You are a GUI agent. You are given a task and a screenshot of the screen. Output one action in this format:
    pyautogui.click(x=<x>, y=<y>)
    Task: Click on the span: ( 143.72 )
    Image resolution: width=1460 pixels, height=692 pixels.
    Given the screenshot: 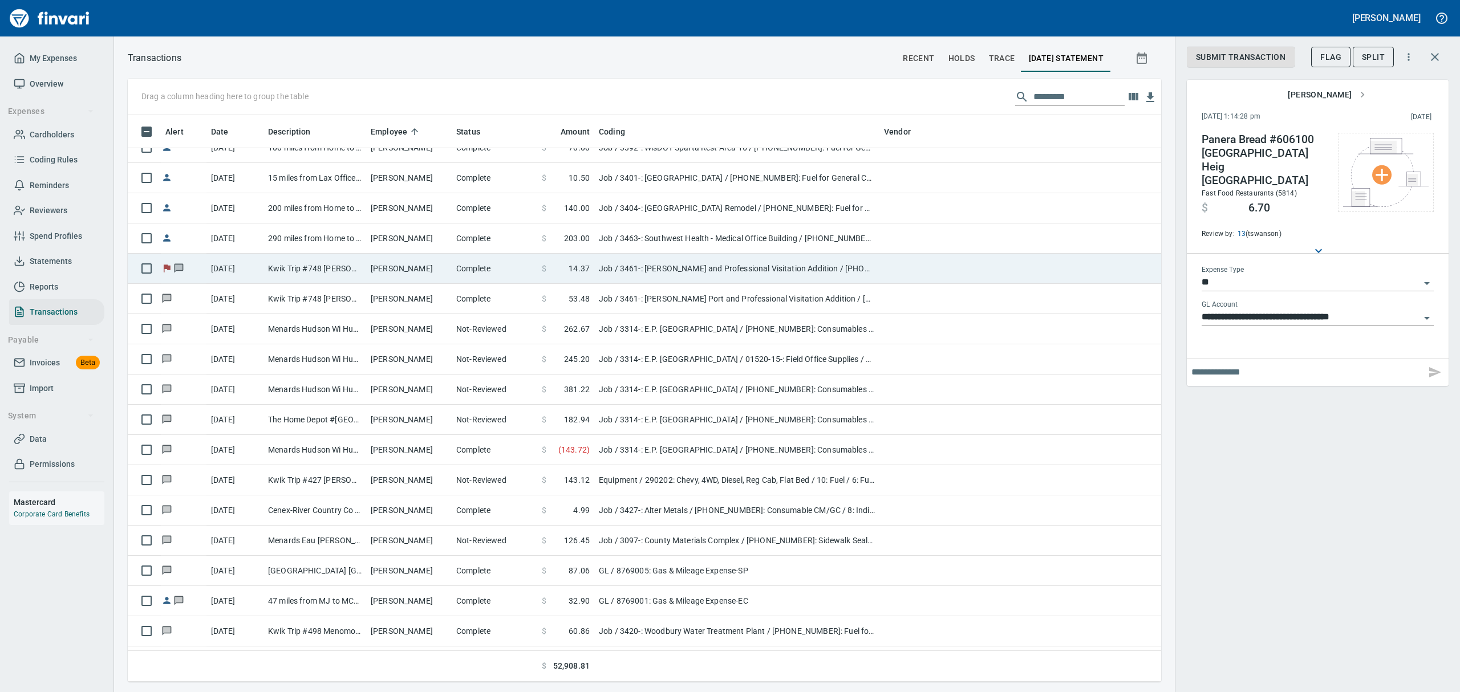 What is the action you would take?
    pyautogui.click(x=574, y=450)
    